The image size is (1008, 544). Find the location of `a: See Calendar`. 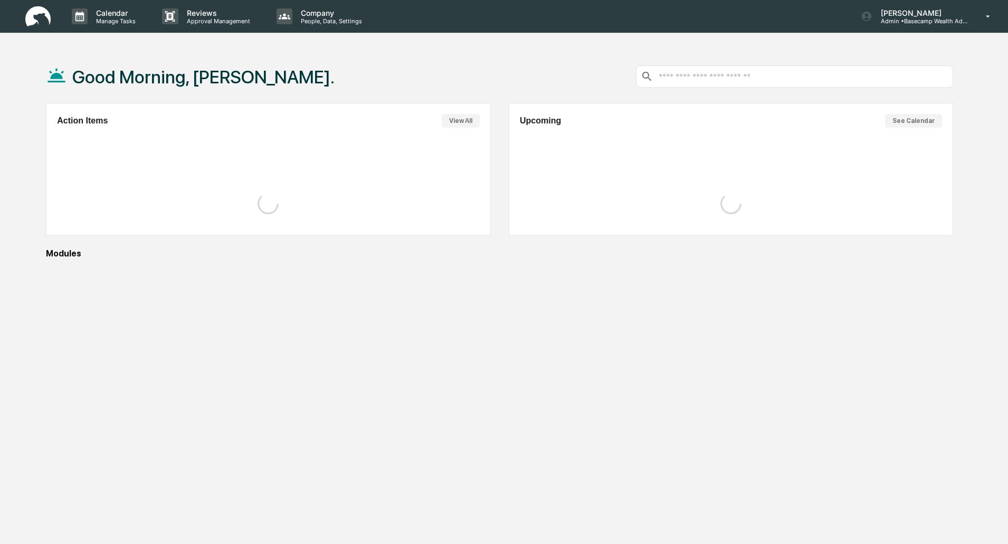

a: See Calendar is located at coordinates (913, 121).